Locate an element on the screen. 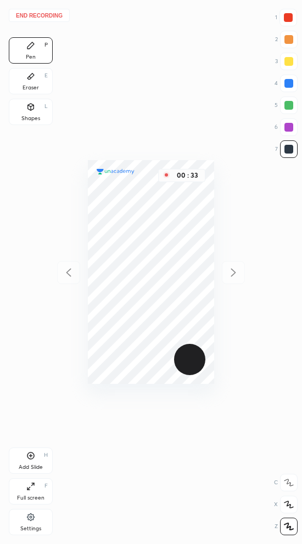  div: Shapes is located at coordinates (31, 119).